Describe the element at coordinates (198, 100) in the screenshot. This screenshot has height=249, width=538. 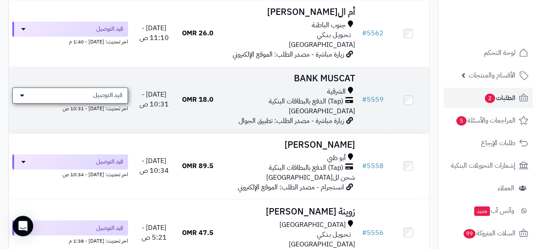
I see `span: 18.0 OMR` at that location.